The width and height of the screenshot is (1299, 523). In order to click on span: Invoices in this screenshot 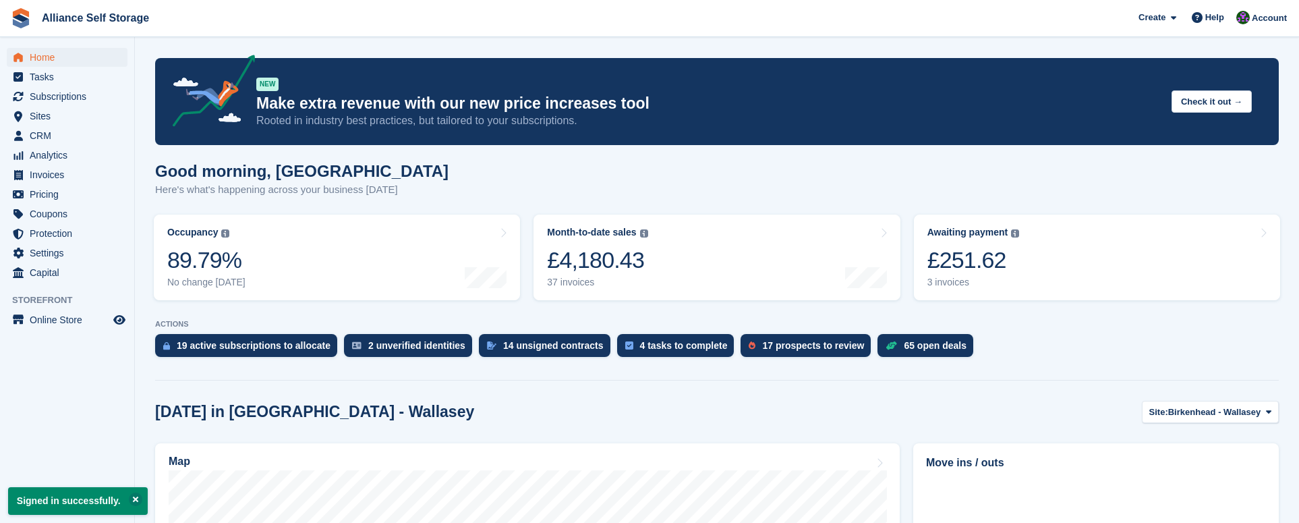, I will do `click(70, 175)`.